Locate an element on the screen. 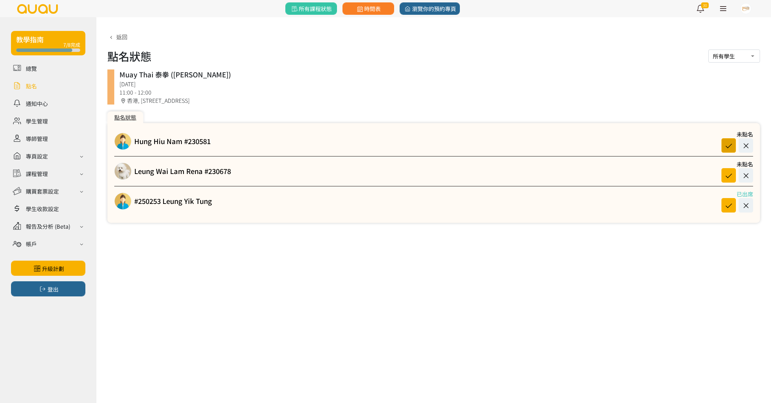  div: 點名狀態 is located at coordinates (125, 117).